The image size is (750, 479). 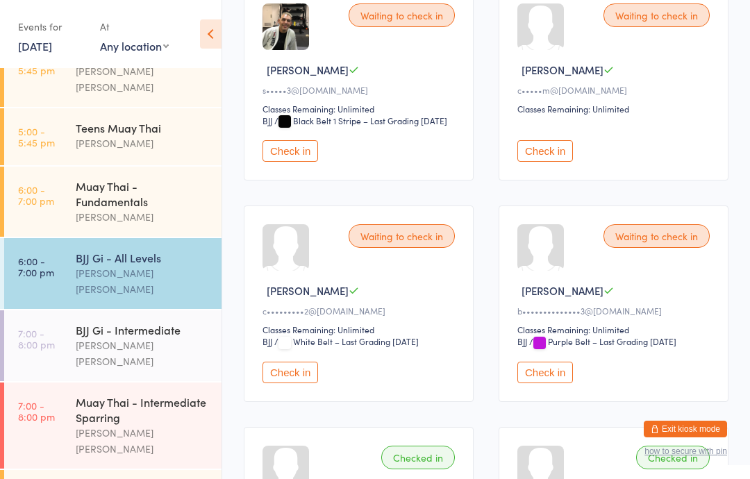 What do you see at coordinates (142, 128) in the screenshot?
I see `div: Teens Muay Thai` at bounding box center [142, 128].